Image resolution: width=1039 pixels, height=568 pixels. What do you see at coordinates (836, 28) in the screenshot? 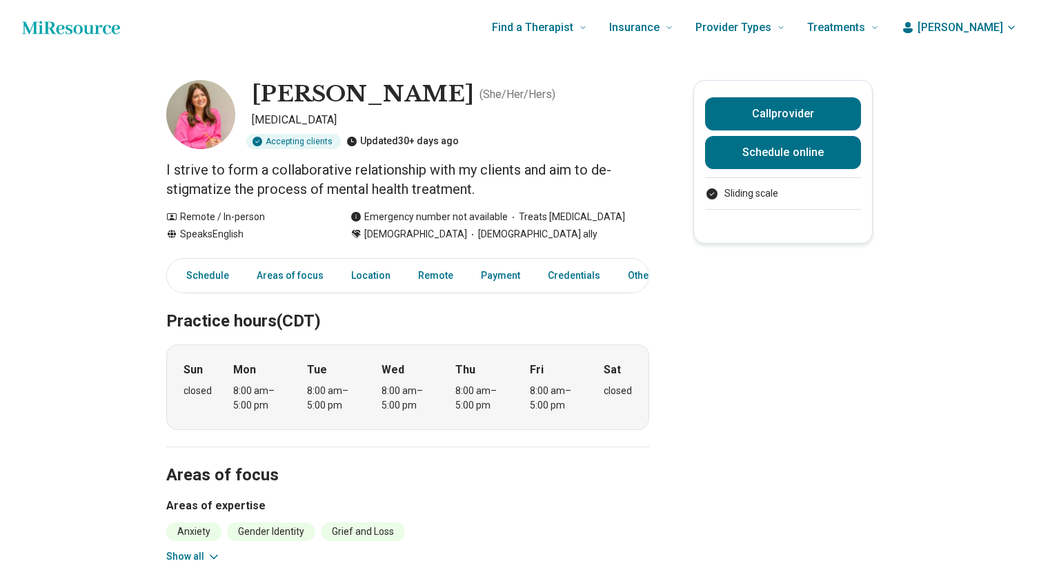
I see `span: Treatments` at bounding box center [836, 28].